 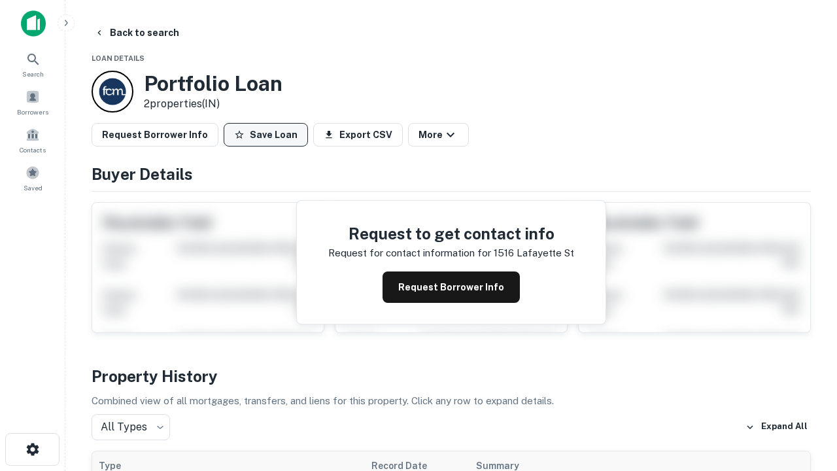 What do you see at coordinates (451, 233) in the screenshot?
I see `h4: Request to get contact info` at bounding box center [451, 233].